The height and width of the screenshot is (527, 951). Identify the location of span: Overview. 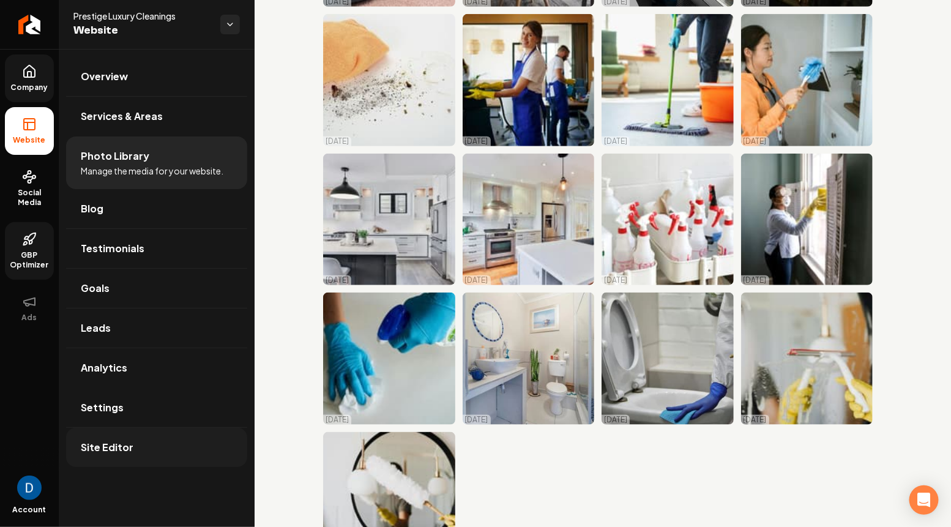
(104, 77).